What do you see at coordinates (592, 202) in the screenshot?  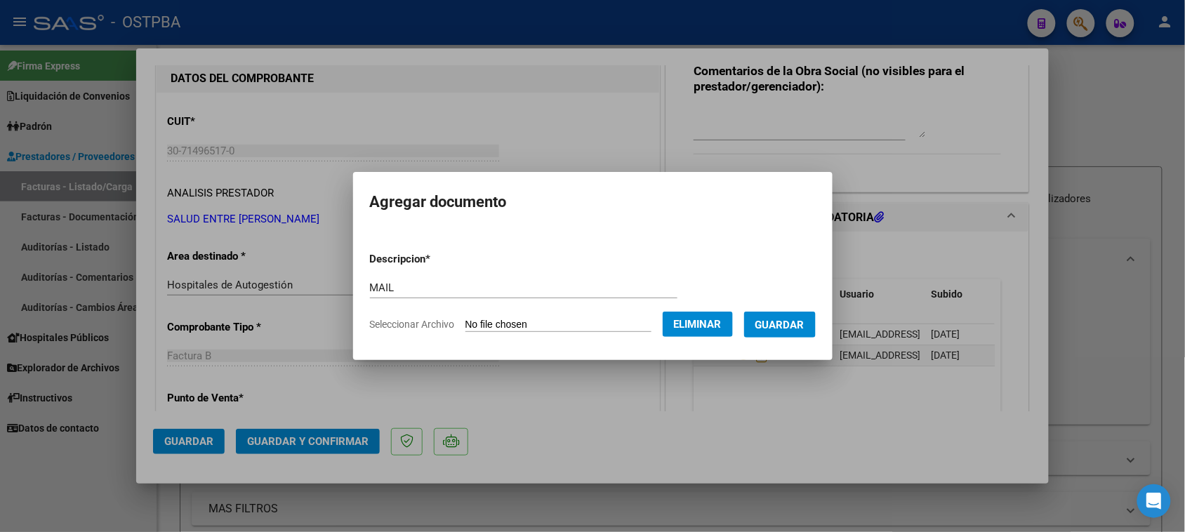 I see `h2: Agregar documento` at bounding box center [592, 202].